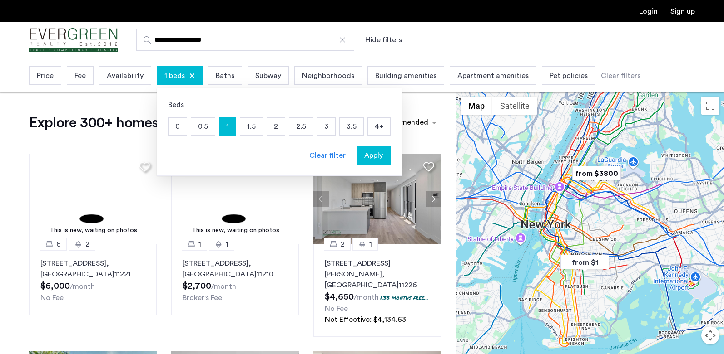 Image resolution: width=724 pixels, height=354 pixels. What do you see at coordinates (568, 76) in the screenshot?
I see `span: Pet policies` at bounding box center [568, 76].